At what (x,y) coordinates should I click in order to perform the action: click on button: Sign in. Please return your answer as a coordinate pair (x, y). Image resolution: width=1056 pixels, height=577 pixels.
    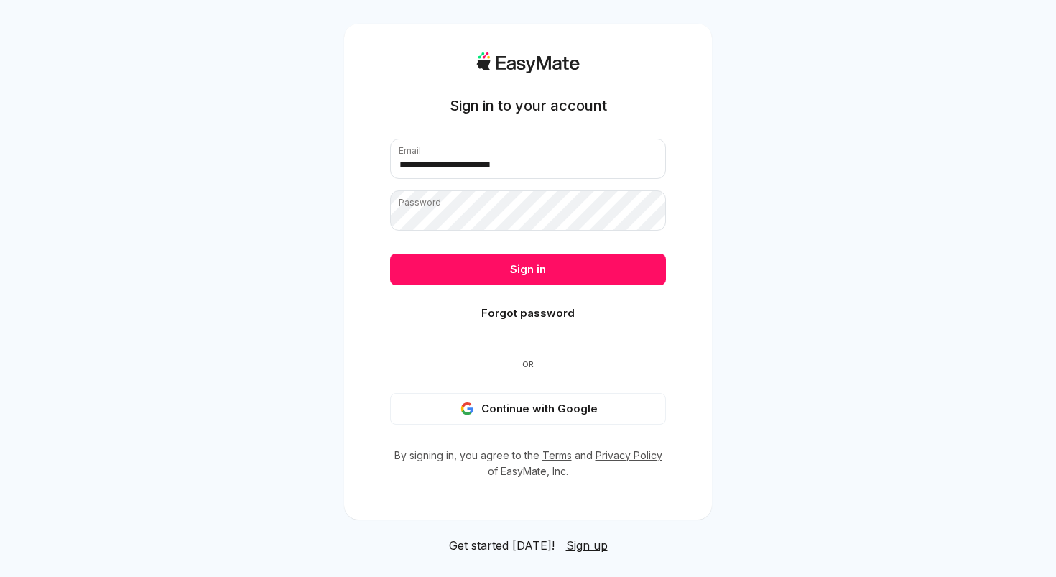
    Looking at the image, I should click on (528, 269).